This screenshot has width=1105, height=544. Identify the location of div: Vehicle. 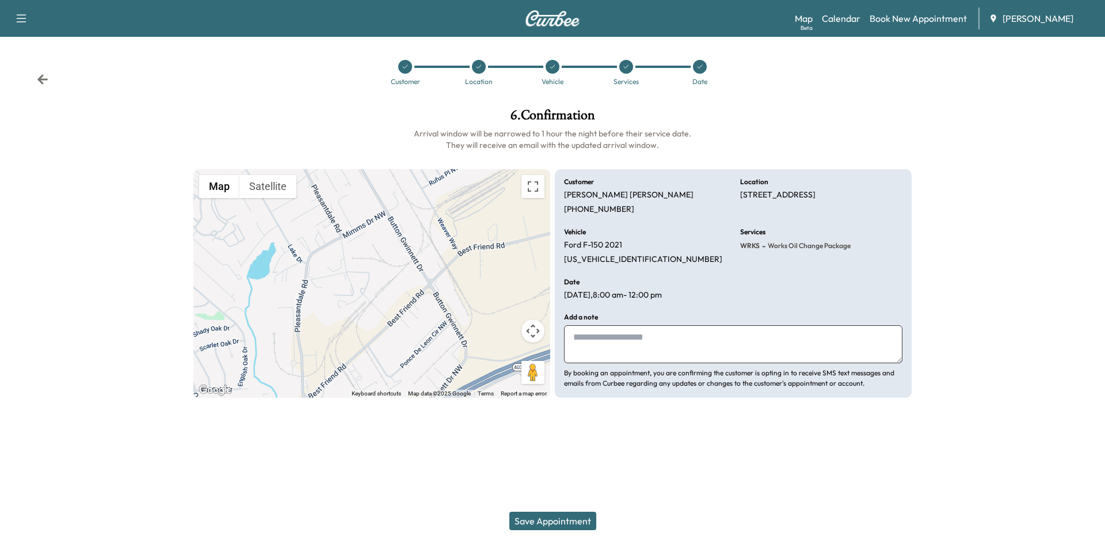
(553, 82).